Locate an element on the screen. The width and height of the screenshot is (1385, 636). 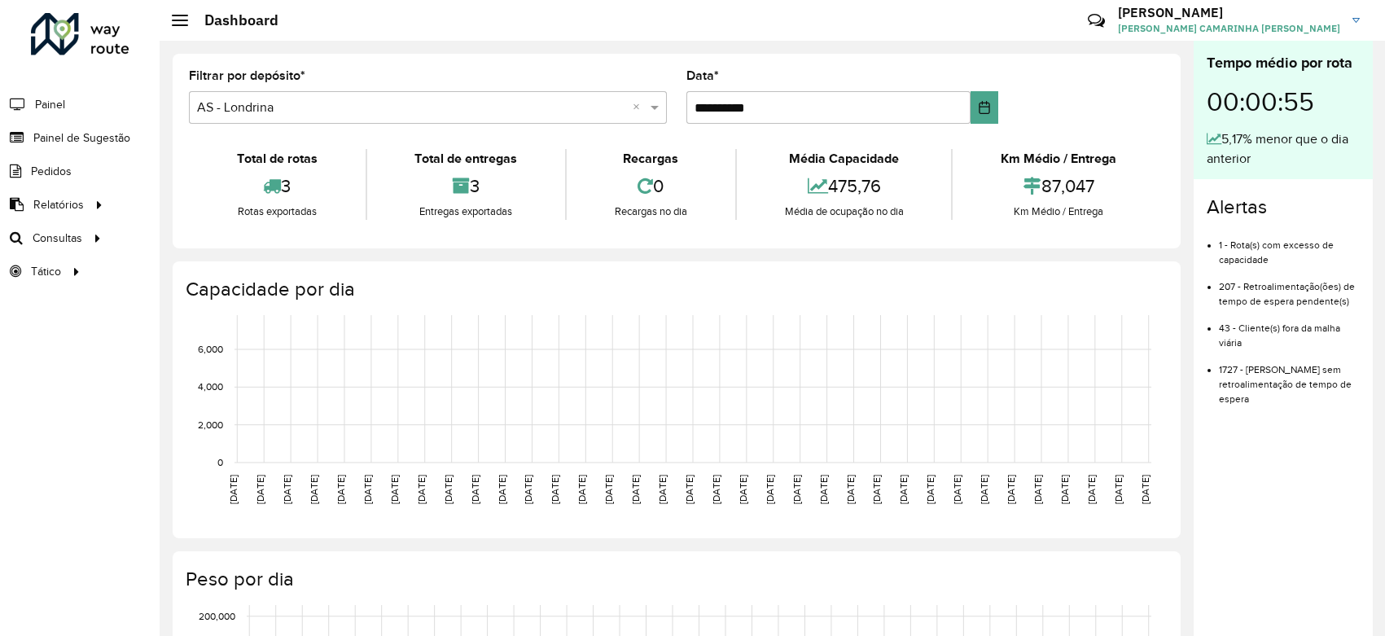
span: Relatórios is located at coordinates (59, 204).